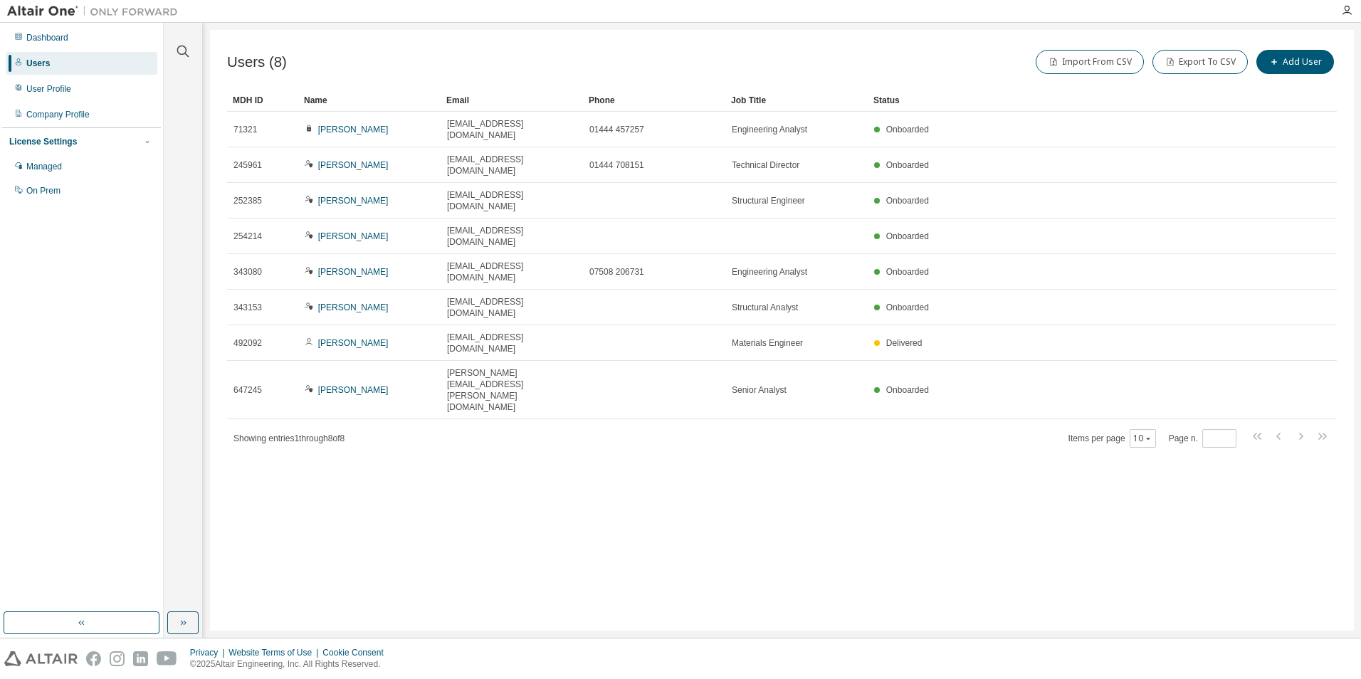 Image resolution: width=1361 pixels, height=679 pixels. Describe the element at coordinates (654, 100) in the screenshot. I see `div: Phone` at that location.